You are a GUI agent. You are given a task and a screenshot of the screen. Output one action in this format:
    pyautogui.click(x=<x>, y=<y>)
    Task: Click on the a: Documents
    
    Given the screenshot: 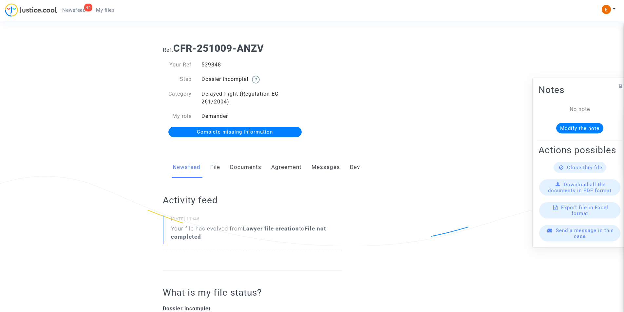 What is the action you would take?
    pyautogui.click(x=246, y=168)
    